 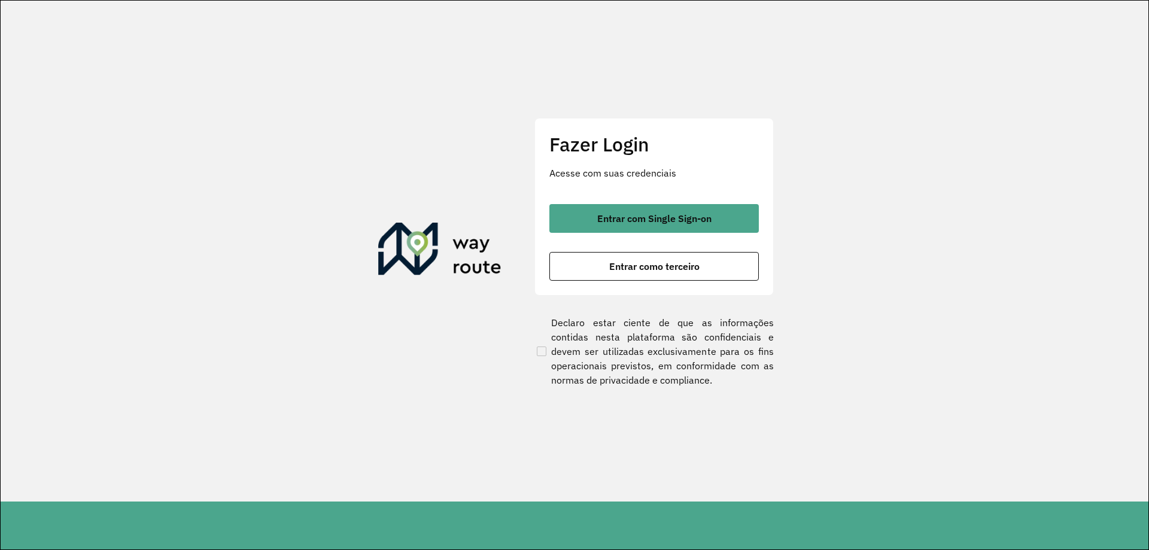 I want to click on span: Entrar com Single Sign-on, so click(x=654, y=218).